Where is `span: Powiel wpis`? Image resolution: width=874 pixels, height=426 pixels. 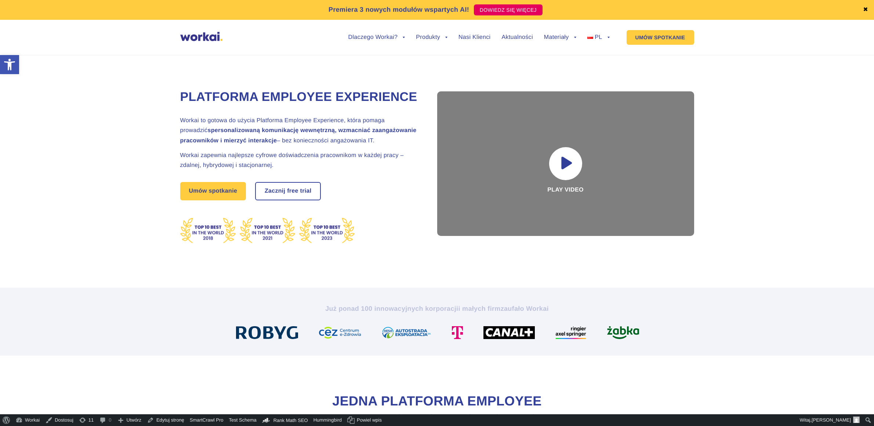
span: Powiel wpis is located at coordinates (369, 421).